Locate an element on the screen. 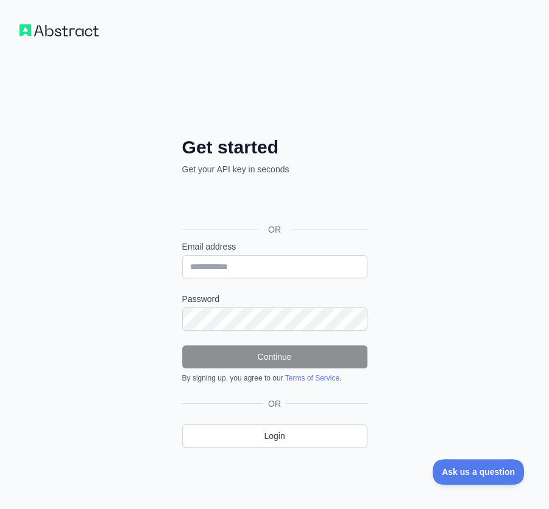  p: Get your API key in seconds is located at coordinates (275, 169).